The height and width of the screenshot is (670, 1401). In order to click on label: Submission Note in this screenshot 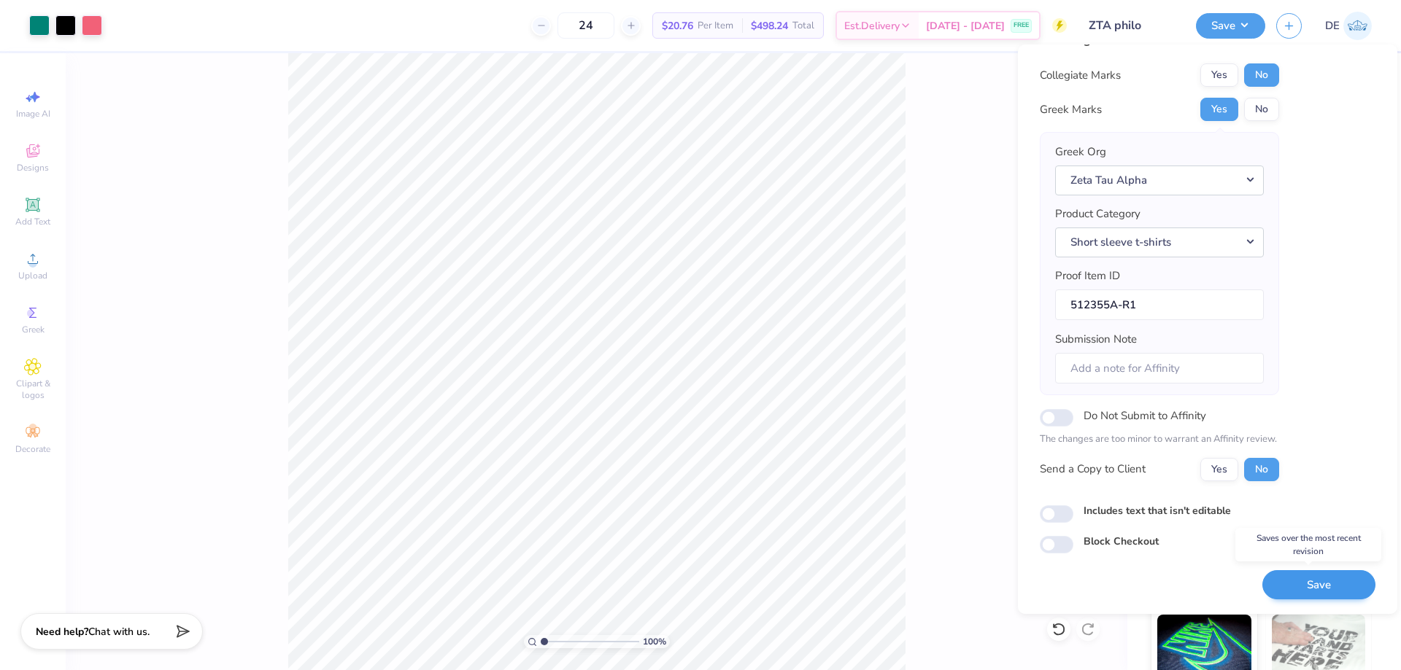, I will do `click(1096, 339)`.